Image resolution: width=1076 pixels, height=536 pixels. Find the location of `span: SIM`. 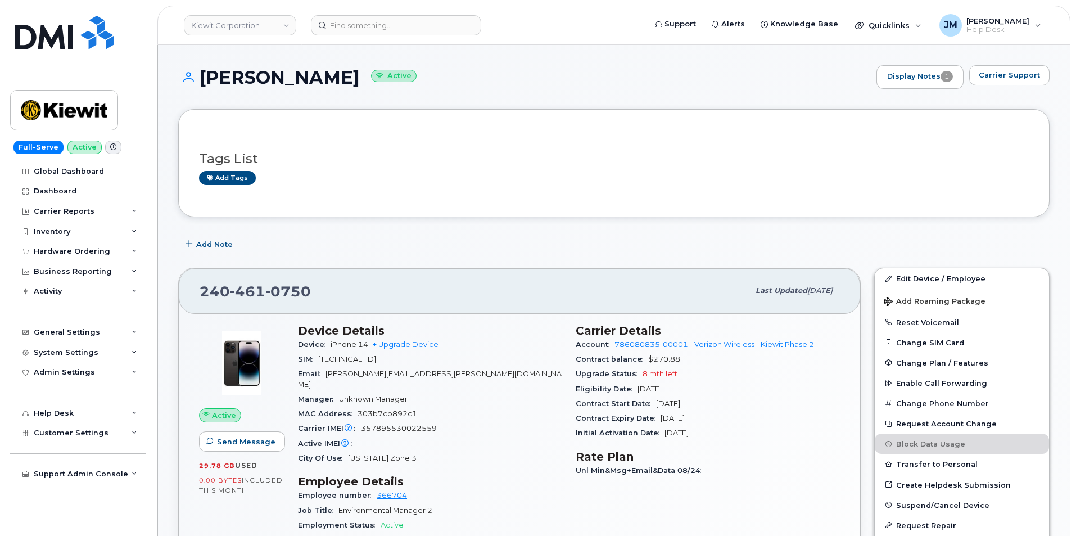

span: SIM is located at coordinates (308, 359).